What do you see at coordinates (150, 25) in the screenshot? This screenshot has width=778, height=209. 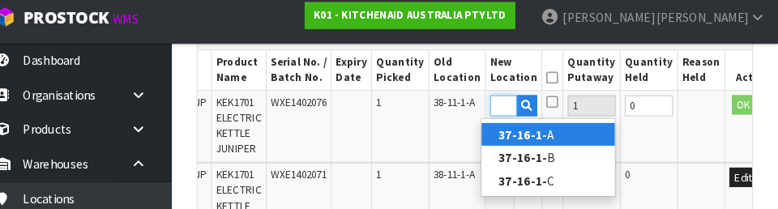 I see `small: WMS` at bounding box center [150, 25].